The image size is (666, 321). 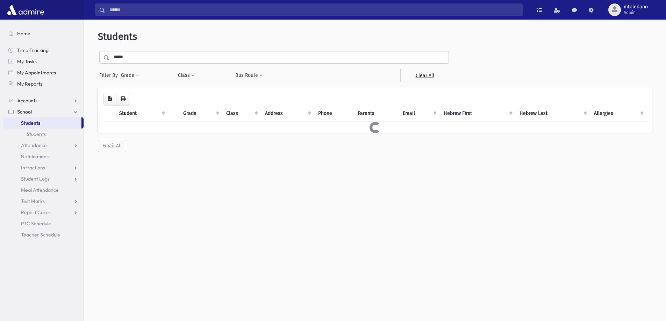 I want to click on span: Time Tracking, so click(x=33, y=50).